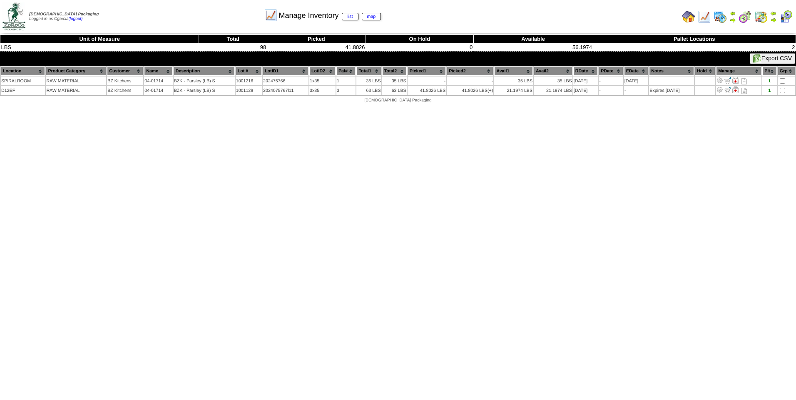 The width and height of the screenshot is (796, 400). Describe the element at coordinates (322, 90) in the screenshot. I see `td: 3x35` at that location.